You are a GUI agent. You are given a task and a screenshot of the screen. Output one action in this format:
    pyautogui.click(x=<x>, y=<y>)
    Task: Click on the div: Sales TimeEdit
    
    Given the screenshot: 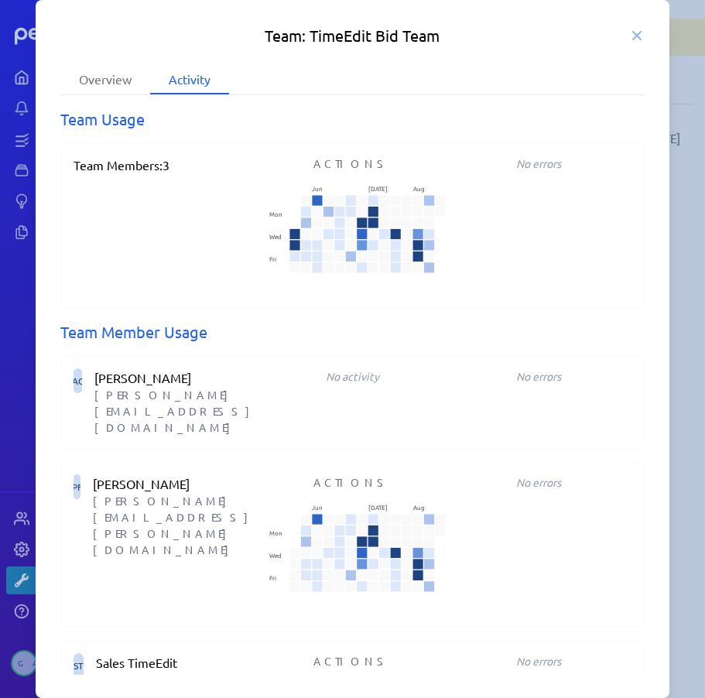 What is the action you would take?
    pyautogui.click(x=177, y=662)
    